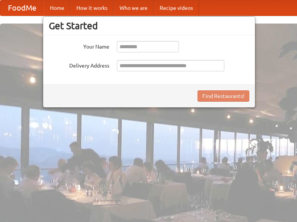 The width and height of the screenshot is (297, 222). Describe the element at coordinates (79, 45) in the screenshot. I see `label: Your Name` at that location.